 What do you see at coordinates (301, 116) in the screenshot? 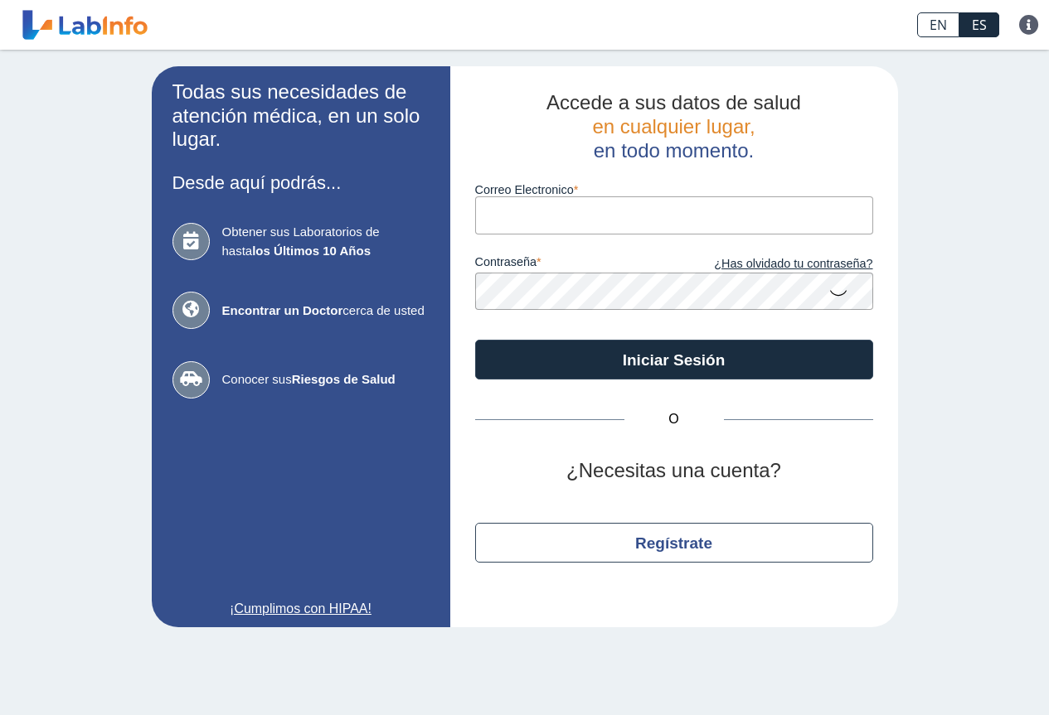
I see `h2: Todas sus necesidades de atención médica, en un solo lugar.` at bounding box center [301, 116].